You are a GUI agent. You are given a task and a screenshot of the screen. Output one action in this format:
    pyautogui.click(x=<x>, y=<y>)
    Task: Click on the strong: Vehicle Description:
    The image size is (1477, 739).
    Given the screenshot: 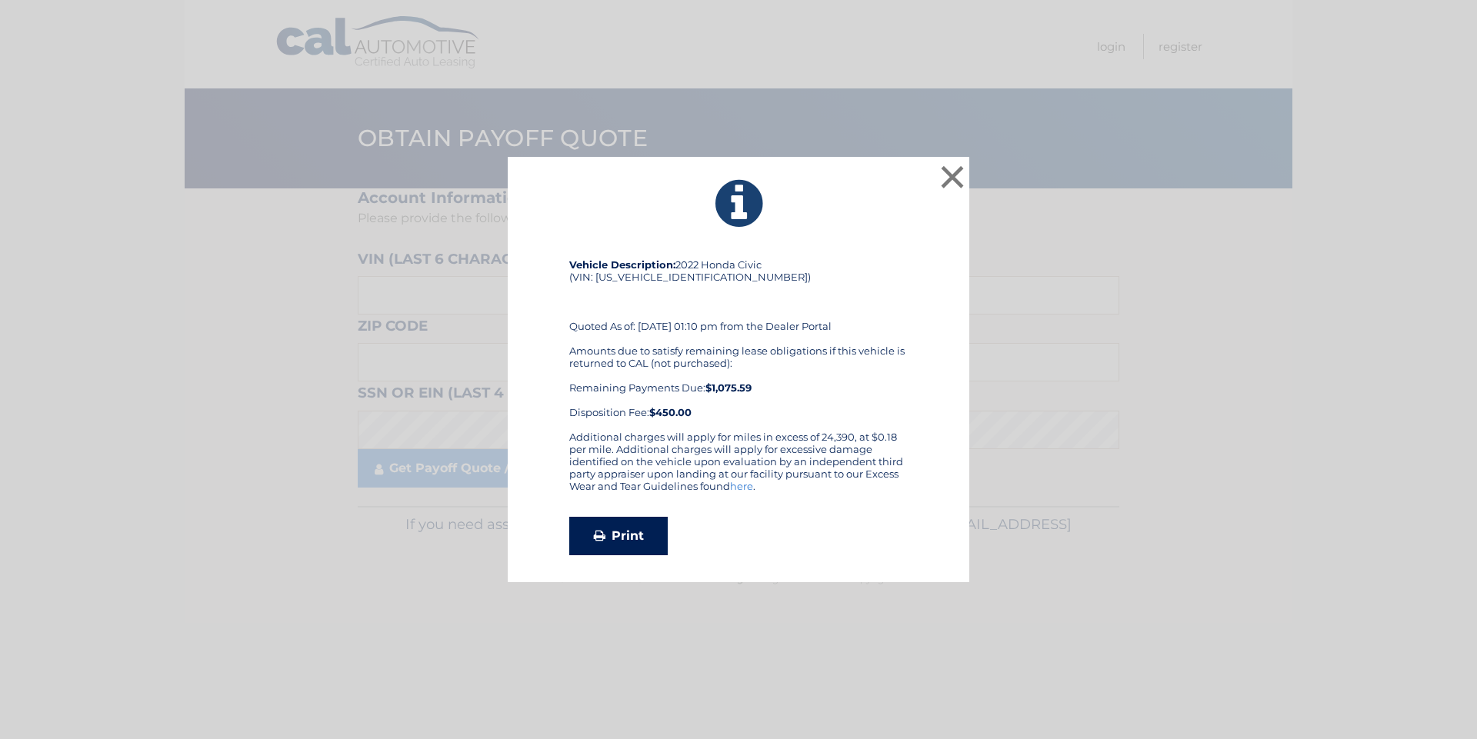 What is the action you would take?
    pyautogui.click(x=622, y=265)
    